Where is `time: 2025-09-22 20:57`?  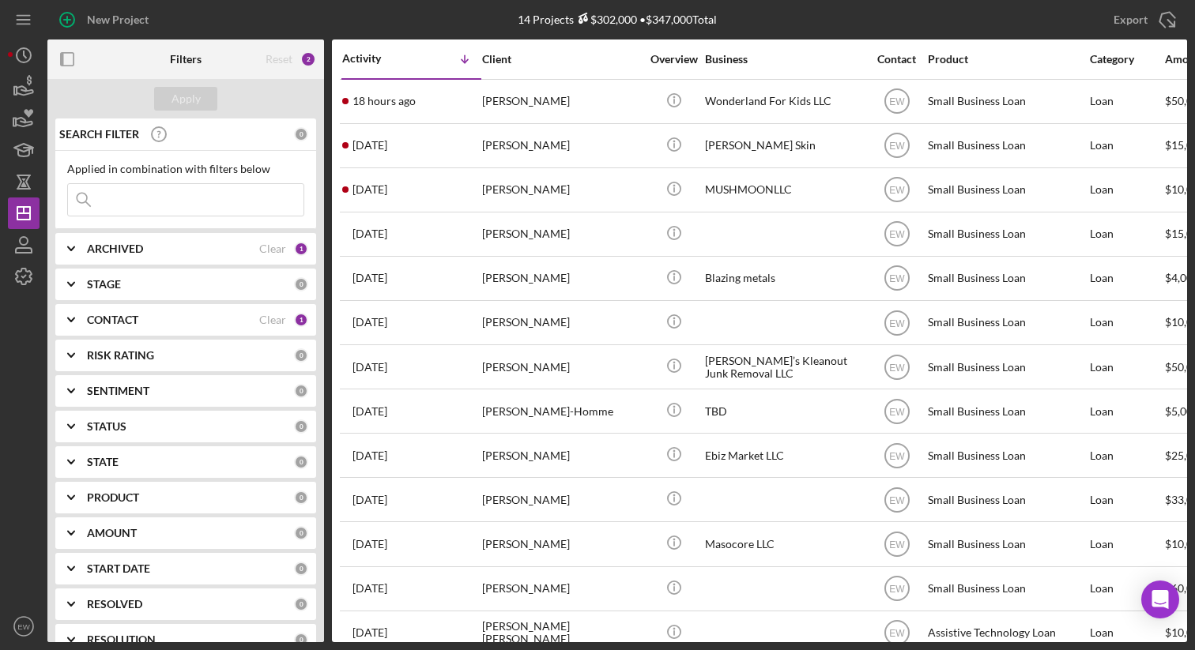 time: 2025-09-22 20:57 is located at coordinates (370, 589).